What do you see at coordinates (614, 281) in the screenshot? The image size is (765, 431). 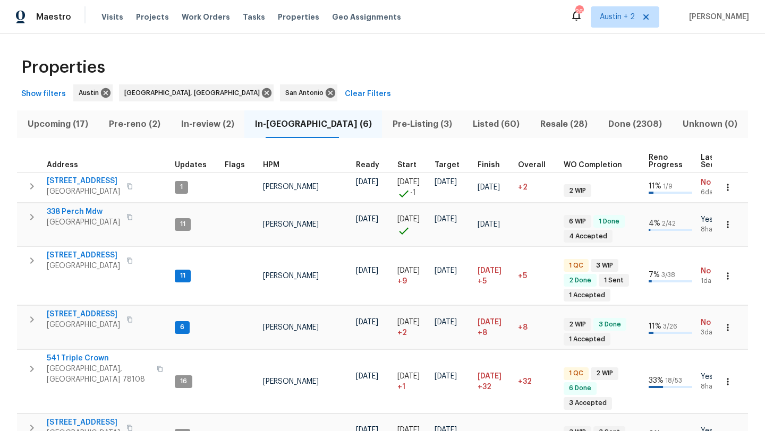 I see `span: 1 Sent` at bounding box center [614, 281].